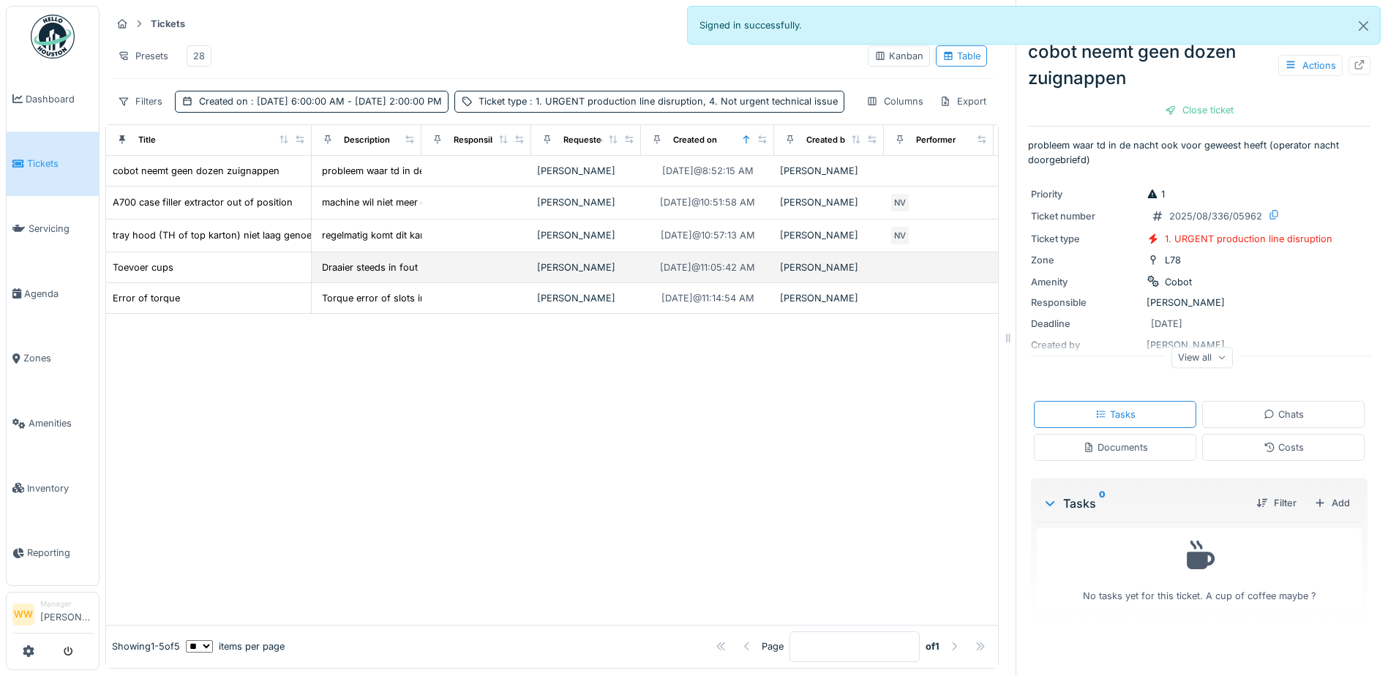 The width and height of the screenshot is (1388, 676). Describe the element at coordinates (898, 56) in the screenshot. I see `div: Kanban` at that location.